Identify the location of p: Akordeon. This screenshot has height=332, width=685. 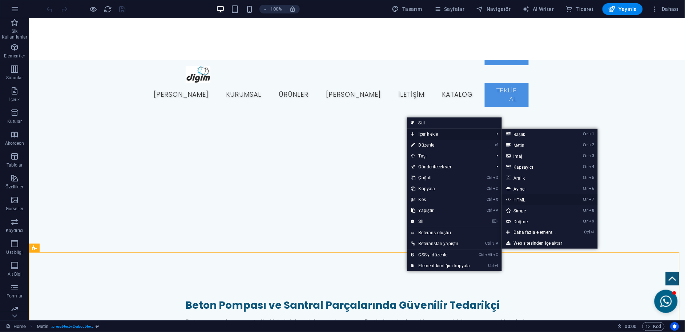
(15, 143).